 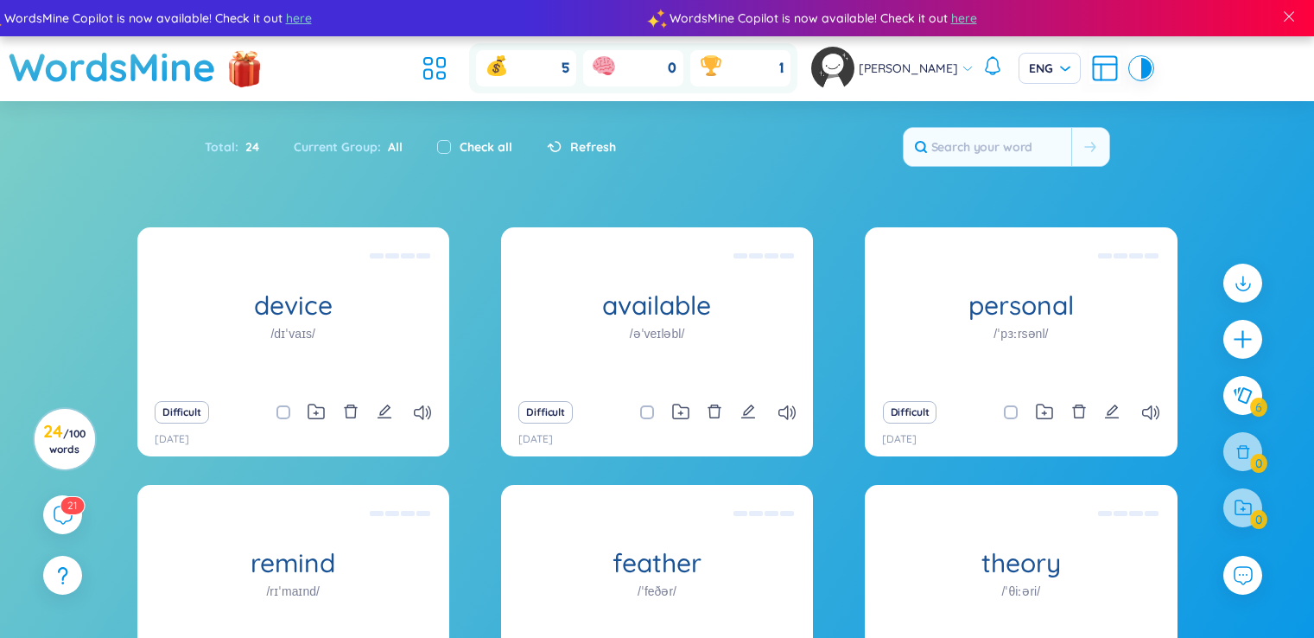 What do you see at coordinates (72, 505) in the screenshot?
I see `sup: 21` at bounding box center [72, 505].